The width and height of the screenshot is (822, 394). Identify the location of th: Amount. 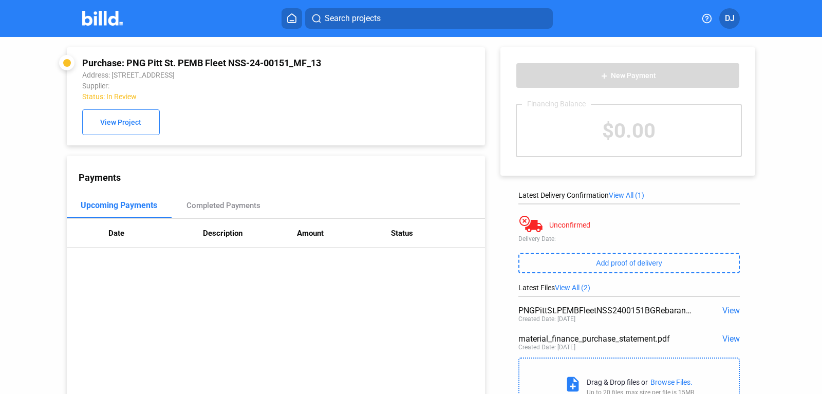
(344, 233).